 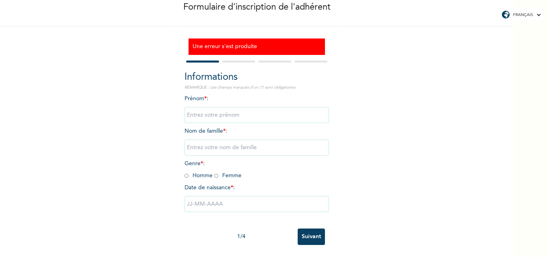 What do you see at coordinates (257, 115) in the screenshot?
I see `input: Entrez votre prénom` at bounding box center [257, 115].